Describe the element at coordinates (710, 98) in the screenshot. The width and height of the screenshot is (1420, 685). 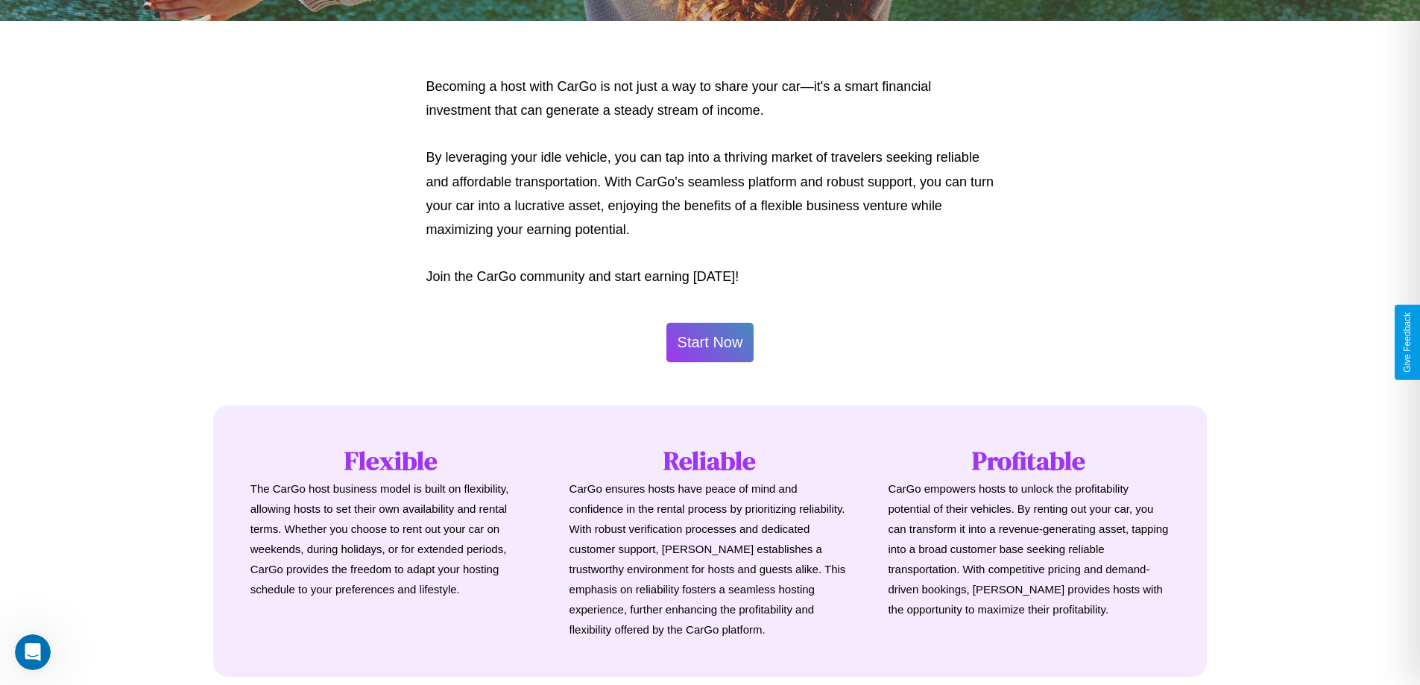
I see `p: Becoming a host with CarGo is not just a way to share your car—it's a smart financial investment ...` at that location.